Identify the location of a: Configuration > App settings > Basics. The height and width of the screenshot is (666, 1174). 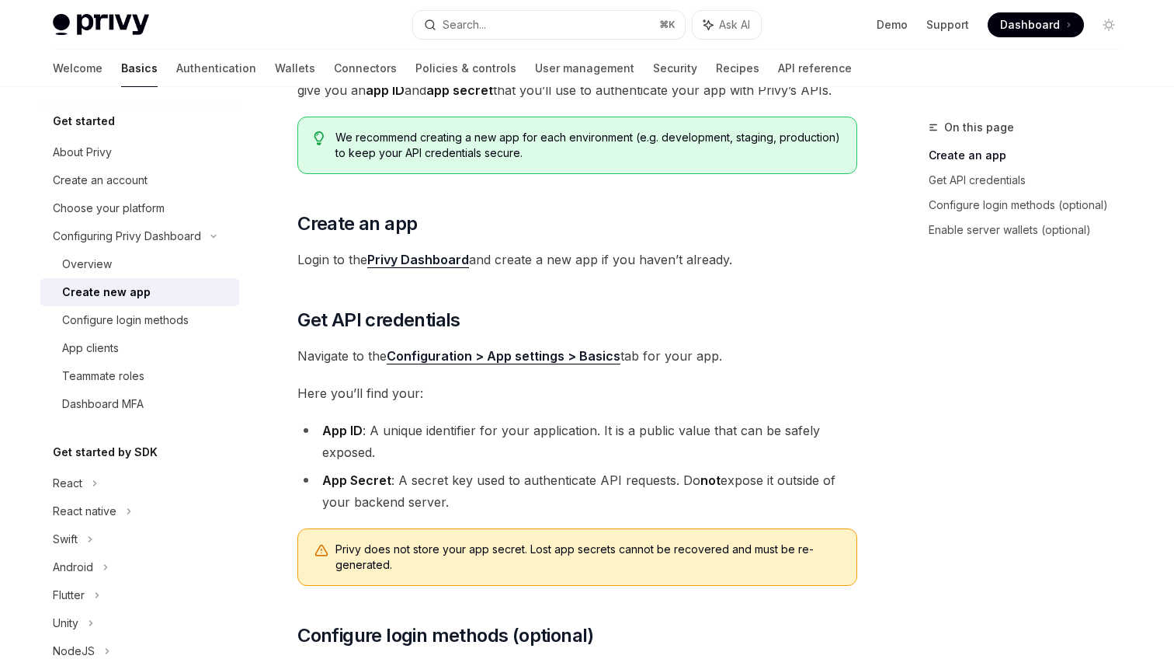
(503, 356).